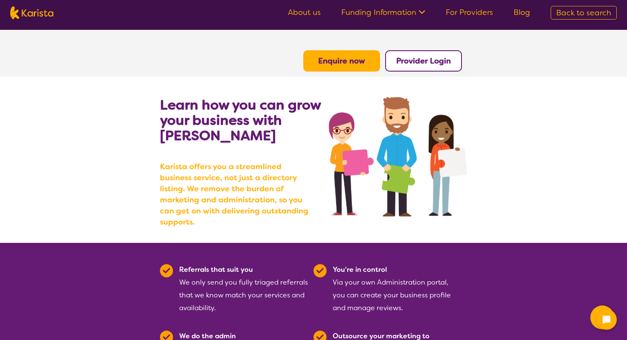 This screenshot has height=340, width=627. Describe the element at coordinates (216, 270) in the screenshot. I see `b: Referrals that suit you` at that location.